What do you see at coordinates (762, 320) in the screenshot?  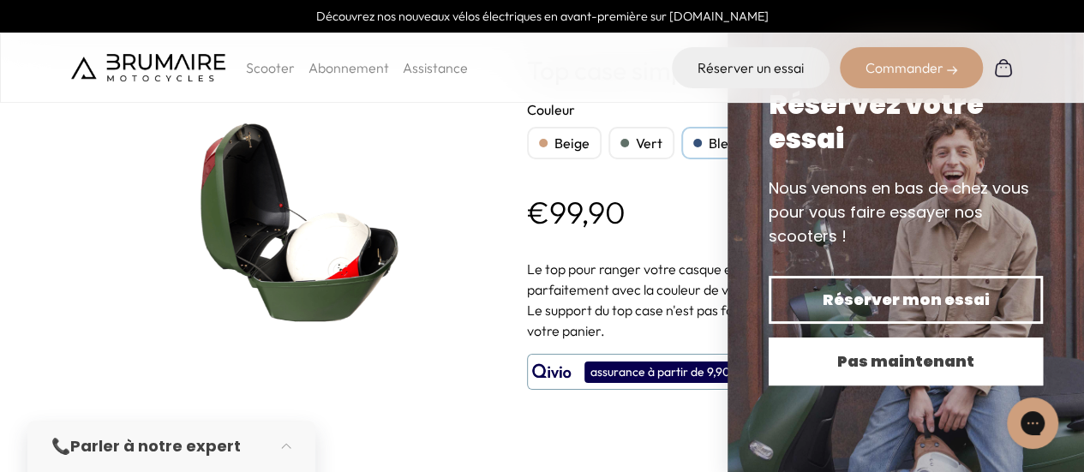 I see `p: Le support du top case n'est pas fourni avec, nous vous invitons à l'ajouter à votre panier.` at bounding box center [762, 320].